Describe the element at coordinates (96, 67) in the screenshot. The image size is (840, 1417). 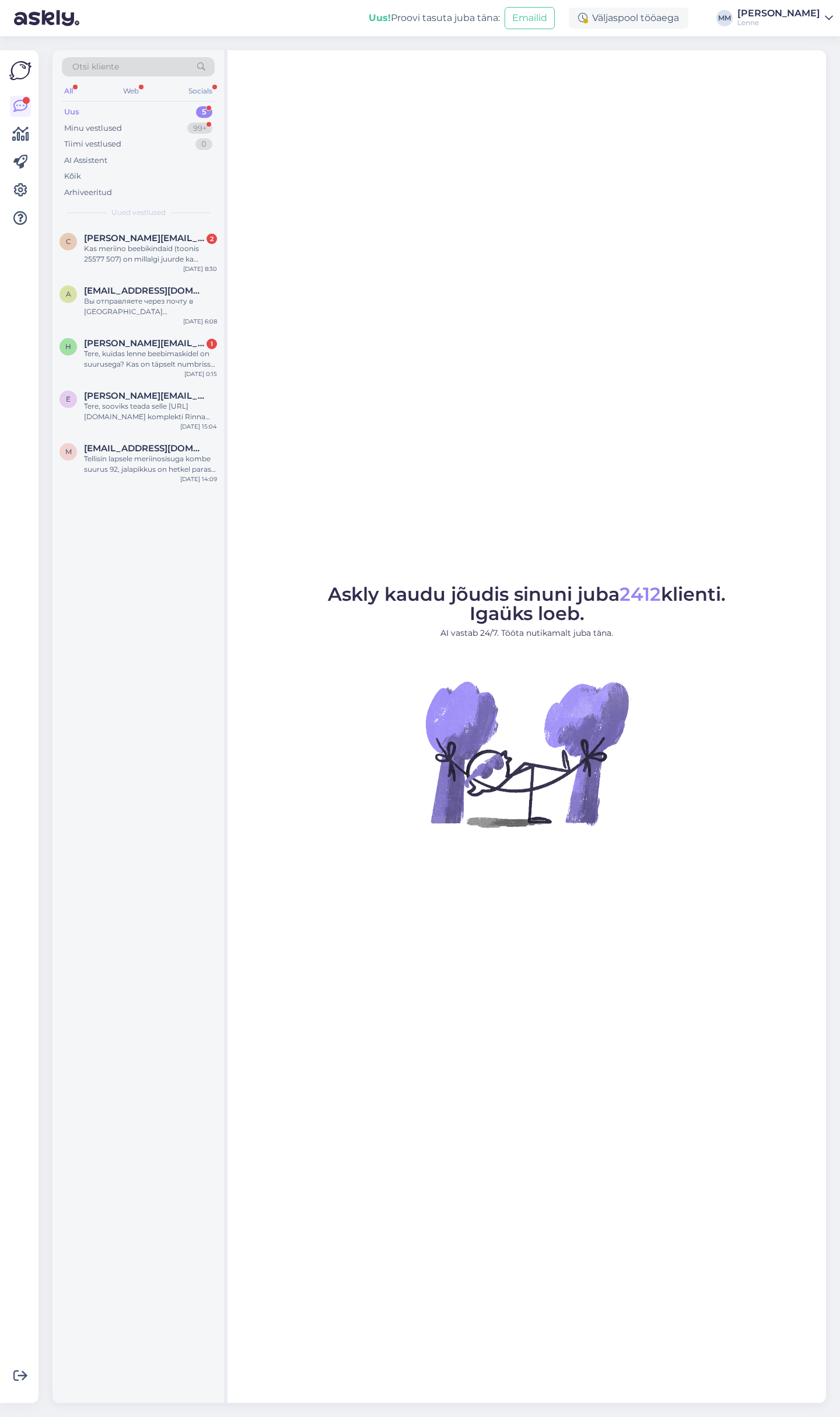
I see `span: Otsi kliente` at that location.